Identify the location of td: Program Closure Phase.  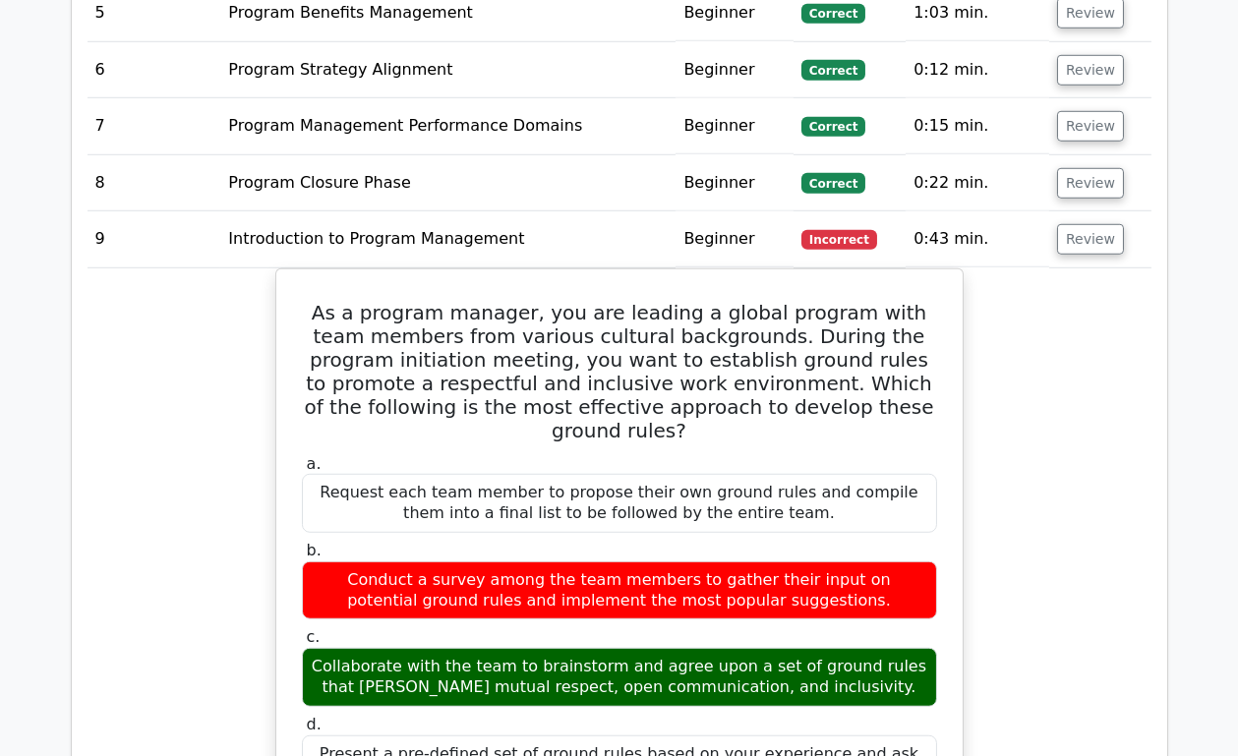
(447, 183).